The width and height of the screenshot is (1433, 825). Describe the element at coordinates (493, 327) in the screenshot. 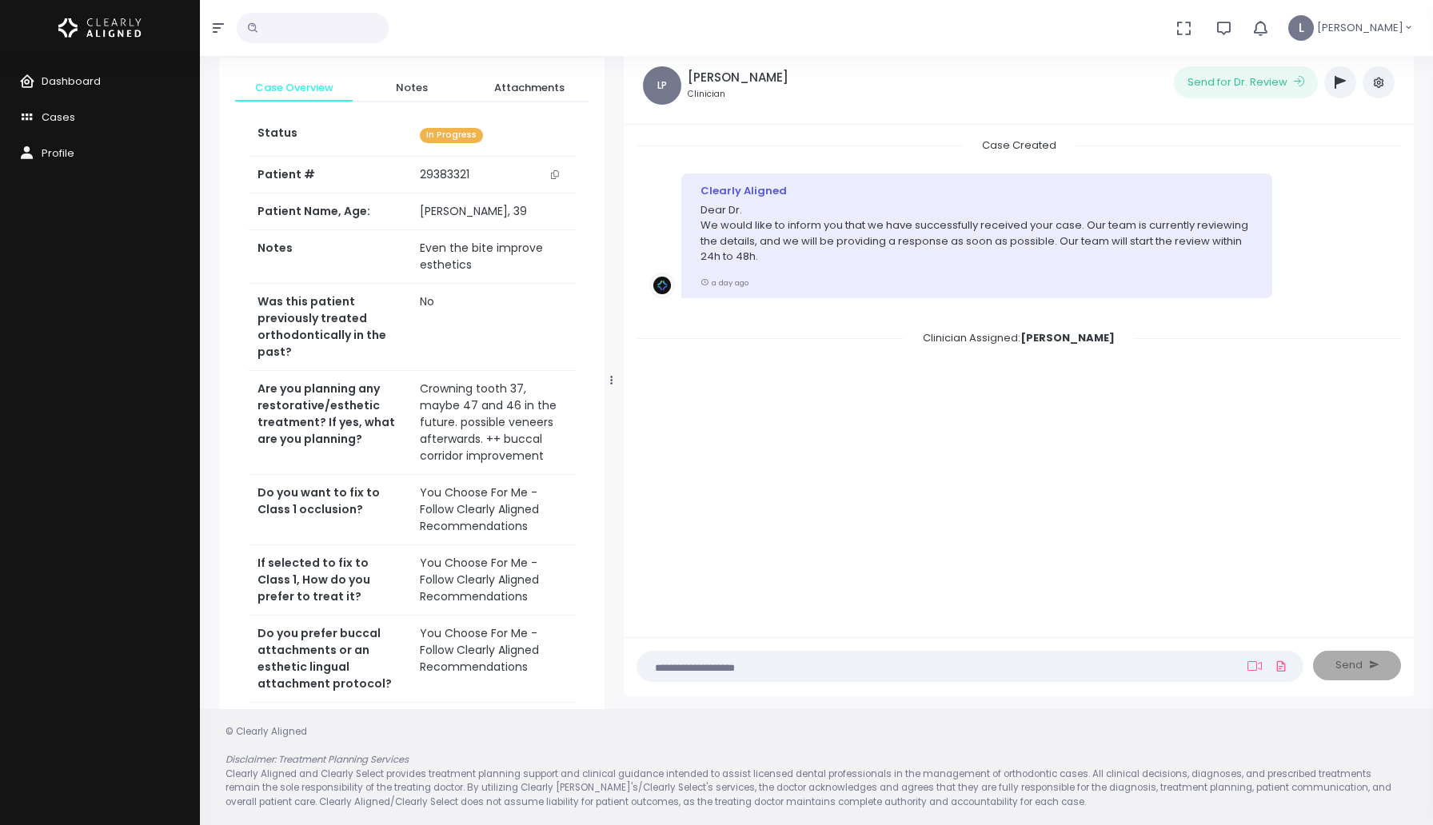

I see `td: No` at that location.